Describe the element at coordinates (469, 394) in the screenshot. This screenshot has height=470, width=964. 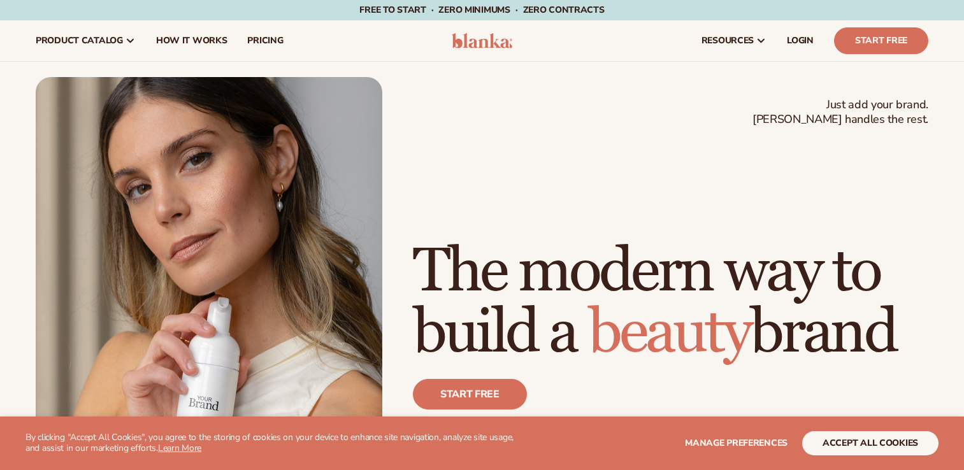
I see `a: Start free` at that location.